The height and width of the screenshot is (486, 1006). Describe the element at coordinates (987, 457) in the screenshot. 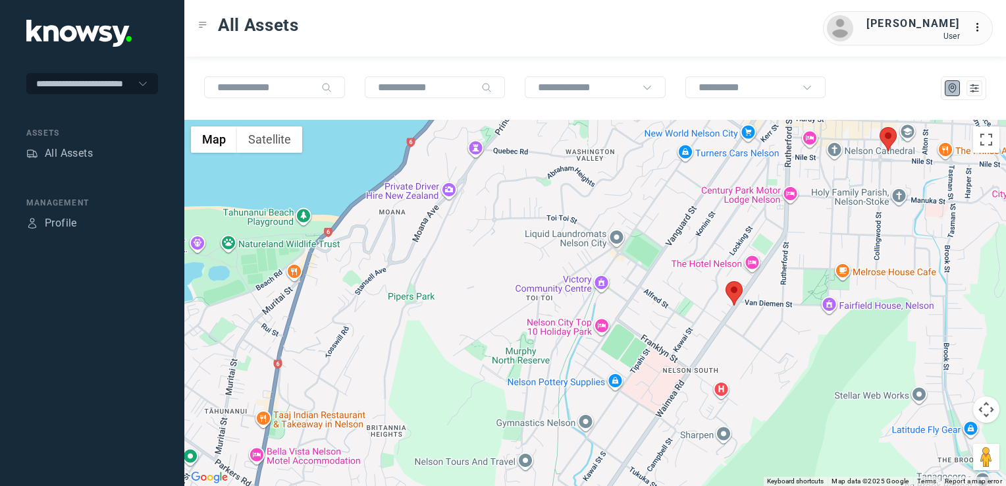

I see `button: Drag Pegman onto the map to open Street View` at that location.